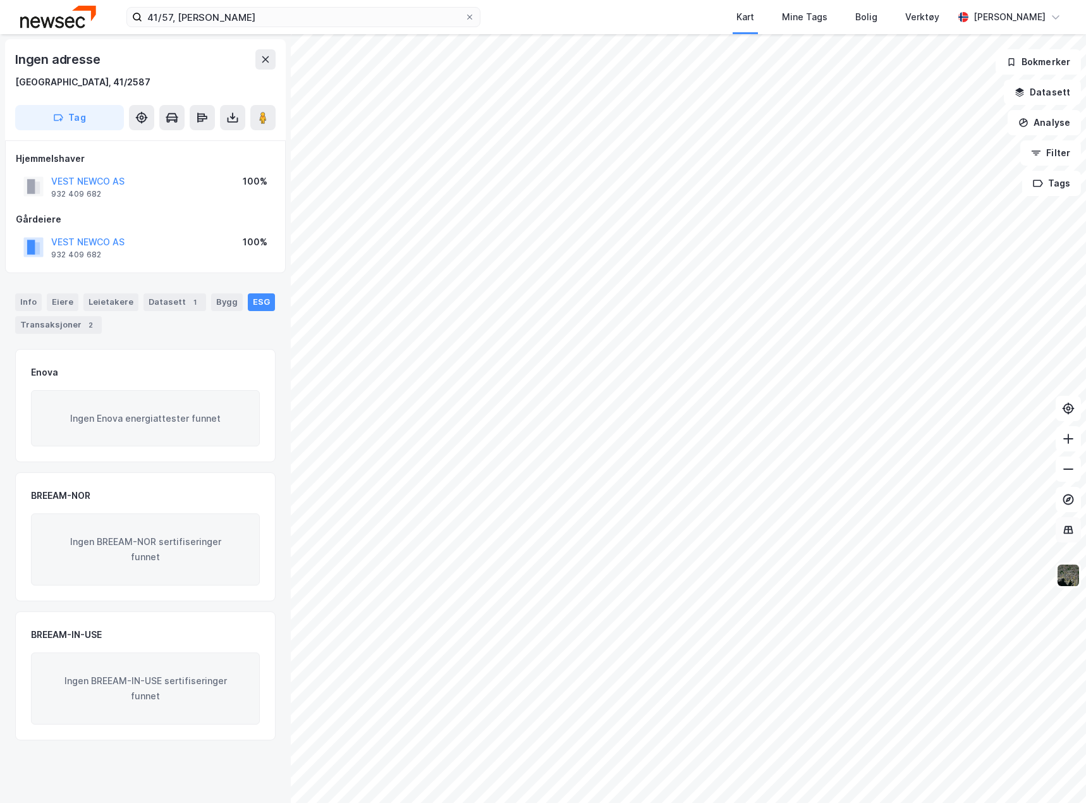 The width and height of the screenshot is (1086, 803). Describe the element at coordinates (866, 17) in the screenshot. I see `div: Bolig` at that location.